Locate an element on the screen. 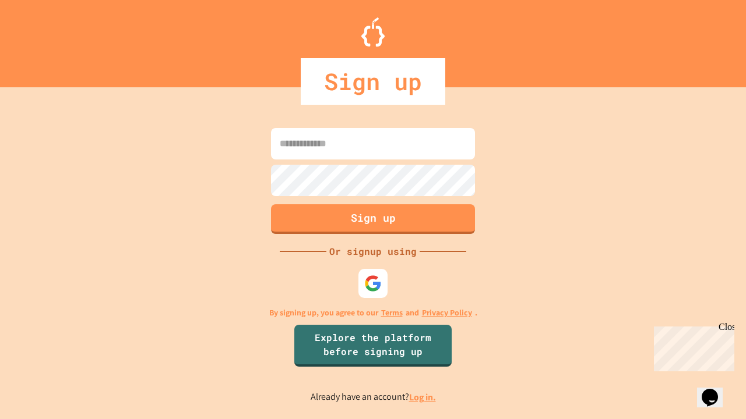 The height and width of the screenshot is (419, 746). img: google-icon.svg is located at coordinates (373, 284).